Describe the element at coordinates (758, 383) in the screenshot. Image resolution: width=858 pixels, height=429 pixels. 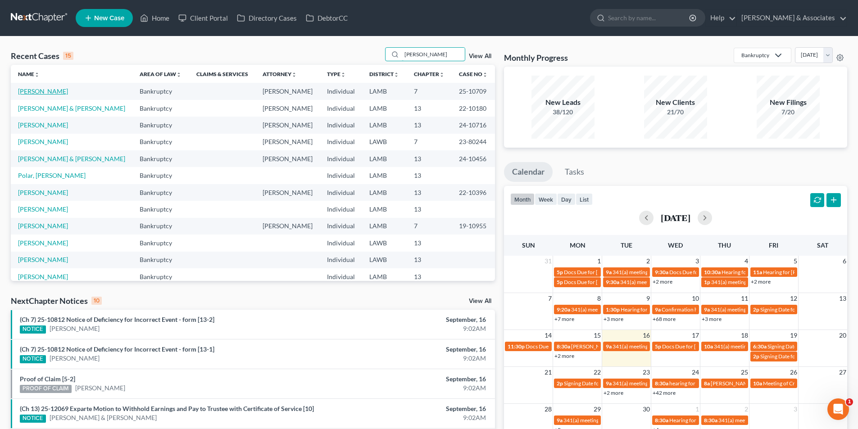
I see `span: 10a` at that location.